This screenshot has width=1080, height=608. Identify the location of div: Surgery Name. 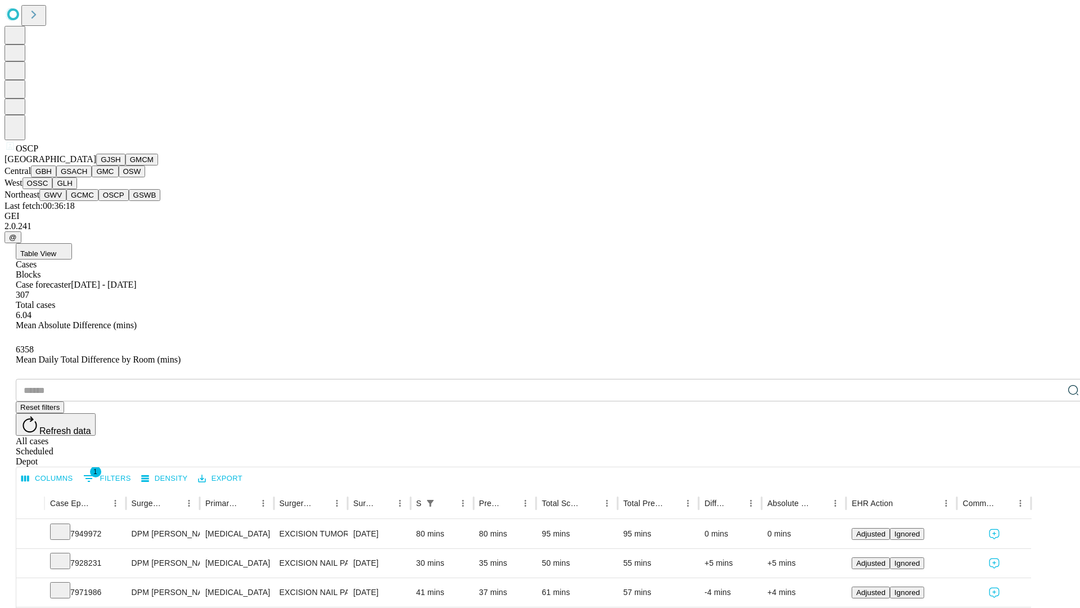
(296, 503).